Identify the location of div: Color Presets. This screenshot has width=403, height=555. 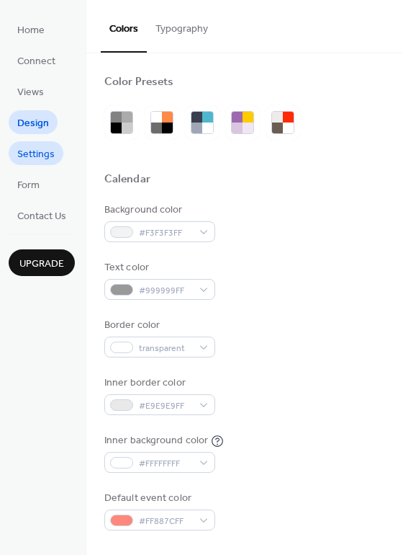
(139, 82).